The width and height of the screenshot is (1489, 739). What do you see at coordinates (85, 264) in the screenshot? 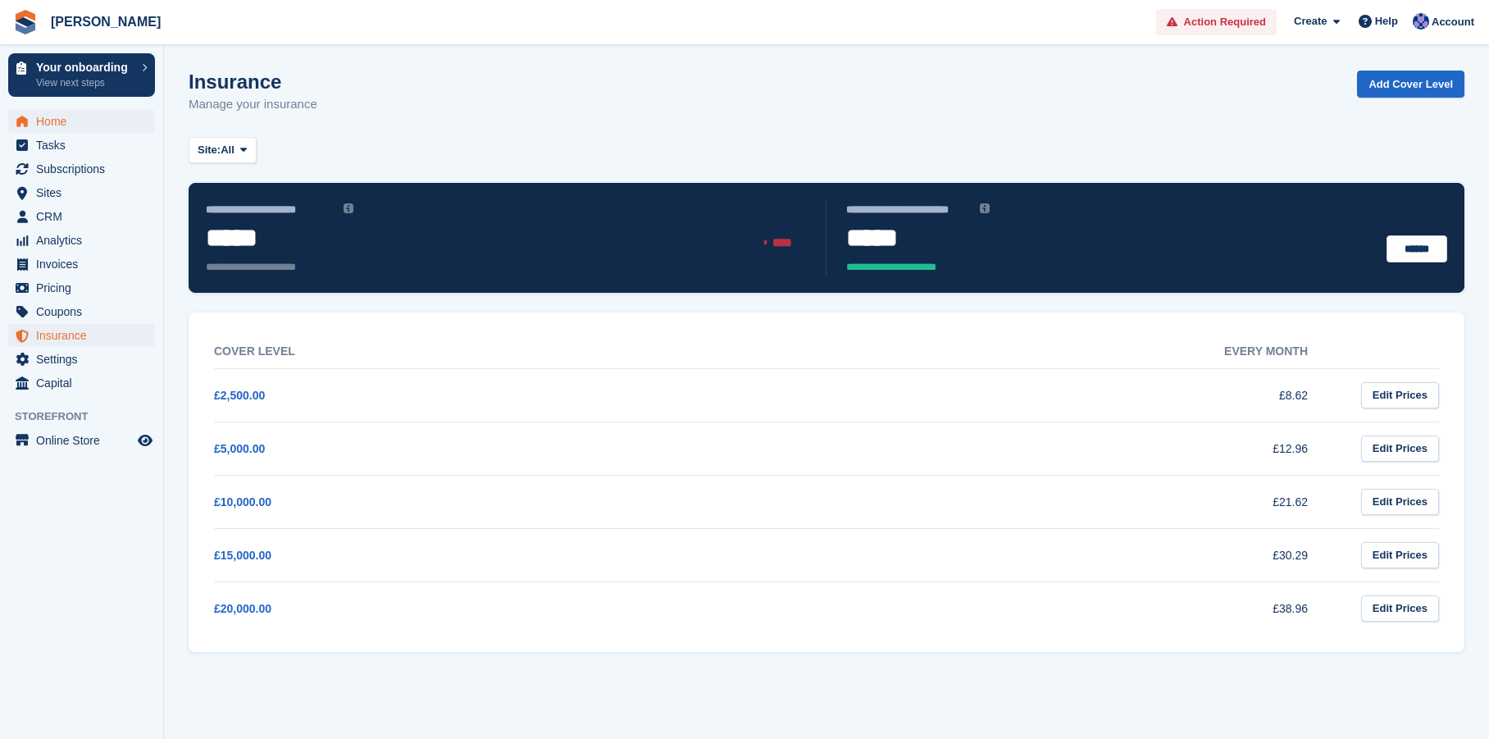
I see `span: Invoices` at bounding box center [85, 264].